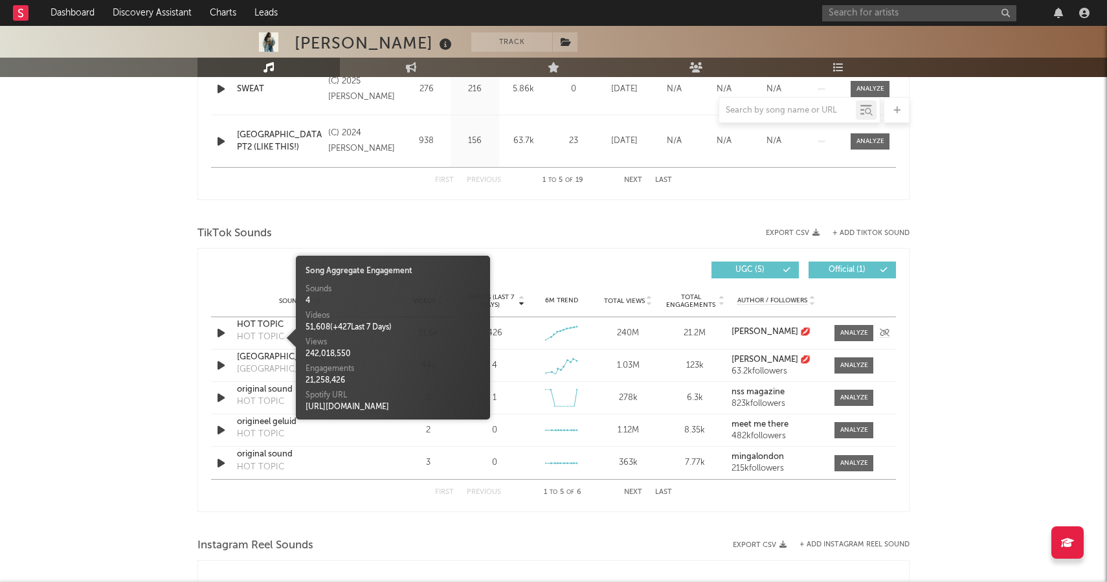 The width and height of the screenshot is (1107, 582). I want to click on div: 6M Trend, so click(561, 300).